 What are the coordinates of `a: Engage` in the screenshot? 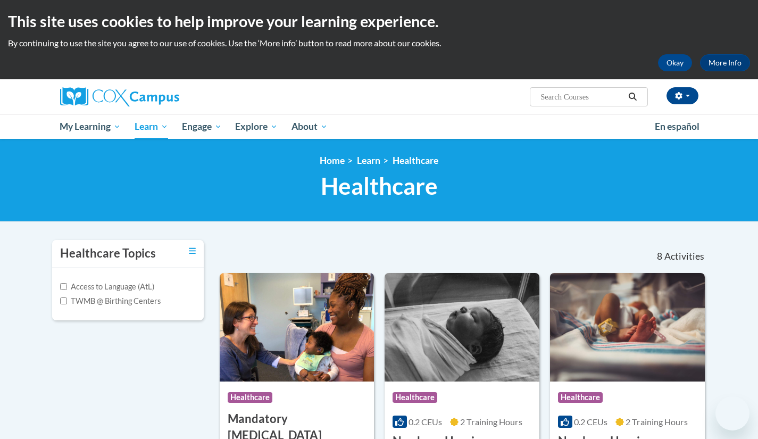 It's located at (201, 127).